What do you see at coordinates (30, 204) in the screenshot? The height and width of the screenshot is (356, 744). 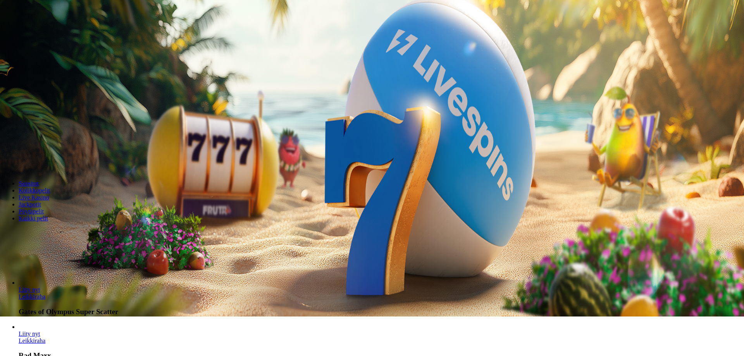 I see `span: Jackpotit` at bounding box center [30, 204].